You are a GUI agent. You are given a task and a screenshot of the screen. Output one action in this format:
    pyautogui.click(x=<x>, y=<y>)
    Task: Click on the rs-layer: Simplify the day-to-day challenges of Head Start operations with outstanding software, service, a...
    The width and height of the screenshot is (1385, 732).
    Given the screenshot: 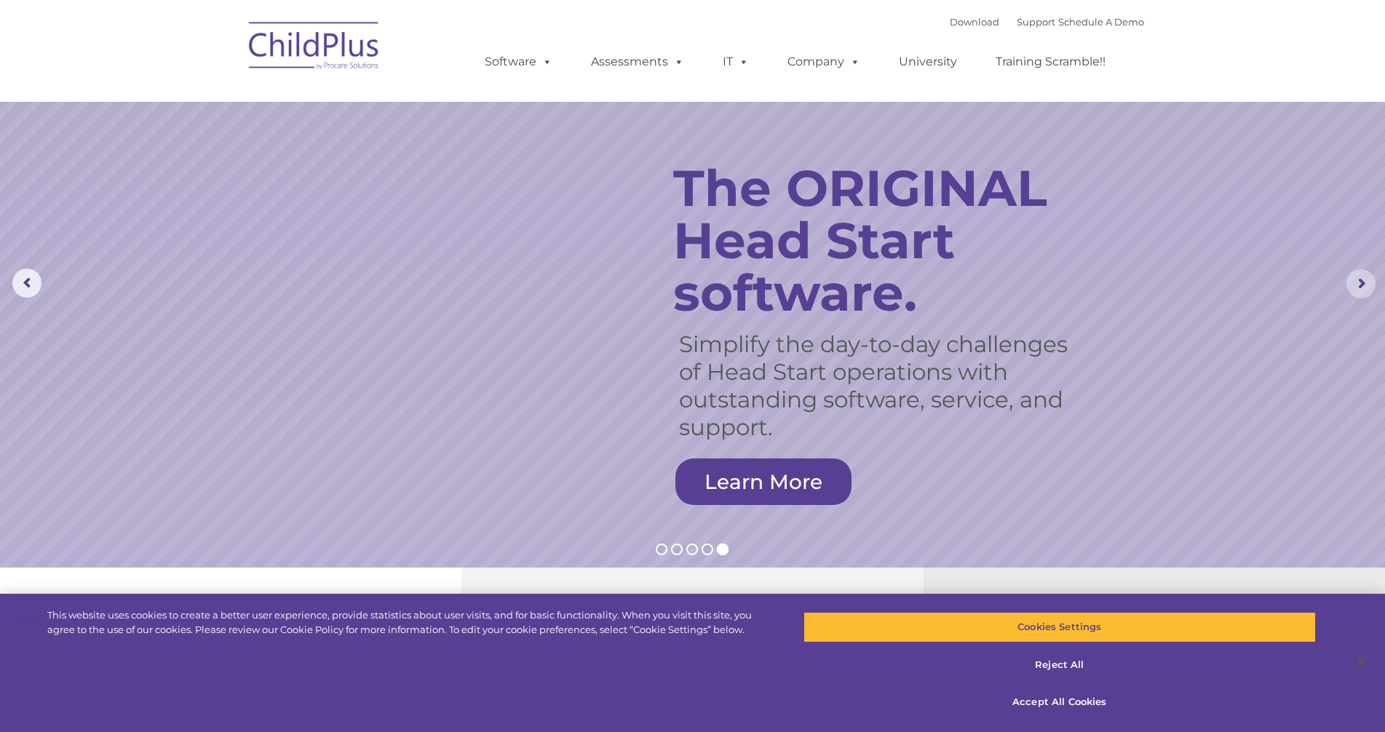 What is the action you would take?
    pyautogui.click(x=881, y=386)
    